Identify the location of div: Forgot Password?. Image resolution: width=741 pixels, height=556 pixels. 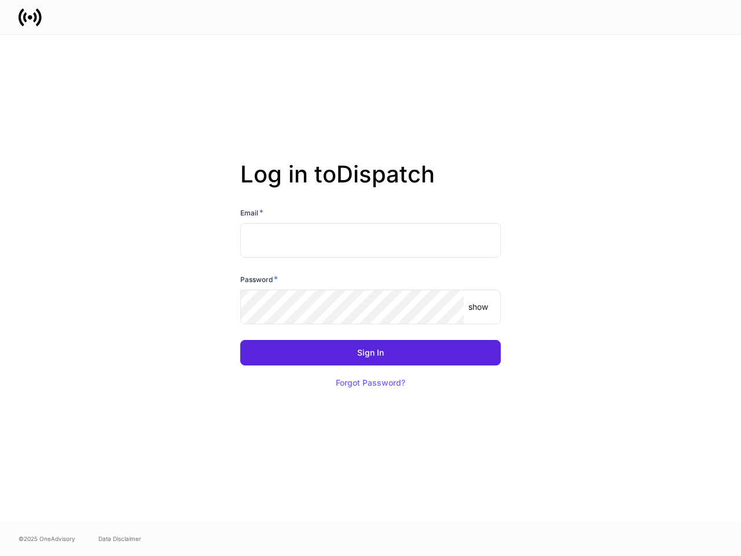
(371, 383).